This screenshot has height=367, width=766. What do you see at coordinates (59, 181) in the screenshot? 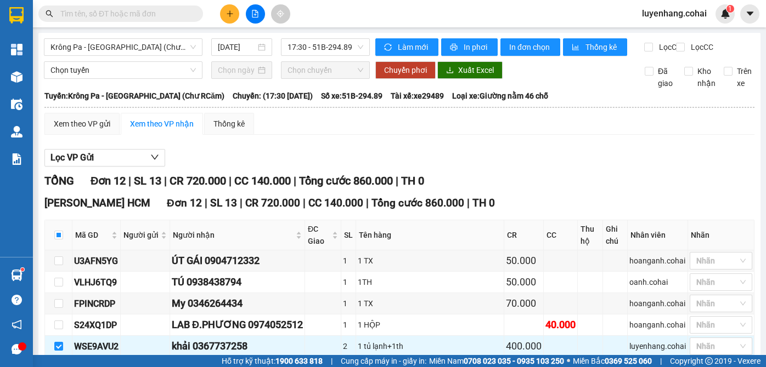
I see `span: TỔNG` at bounding box center [59, 181].